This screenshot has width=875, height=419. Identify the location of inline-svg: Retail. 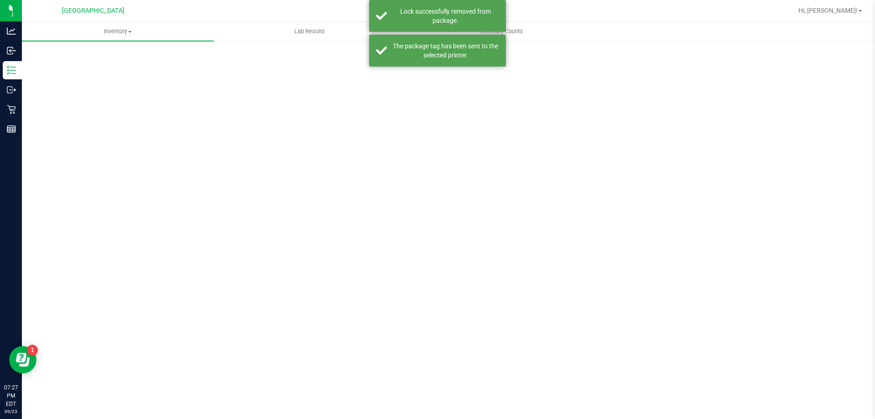
(11, 109).